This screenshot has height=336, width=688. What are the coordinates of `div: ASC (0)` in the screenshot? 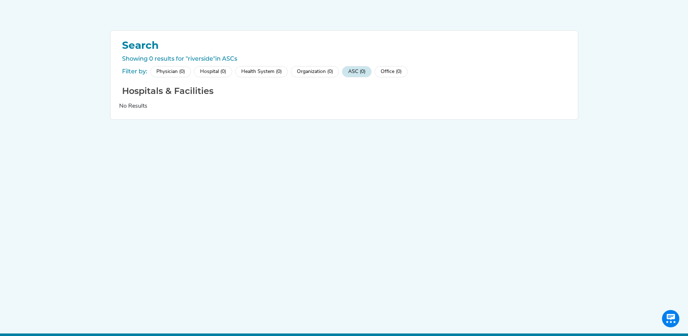 It's located at (357, 71).